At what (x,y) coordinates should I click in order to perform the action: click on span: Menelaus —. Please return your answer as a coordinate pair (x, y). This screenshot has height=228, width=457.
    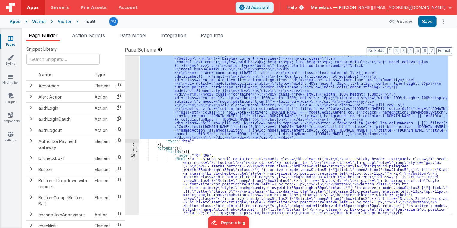
    Looking at the image, I should click on (324, 8).